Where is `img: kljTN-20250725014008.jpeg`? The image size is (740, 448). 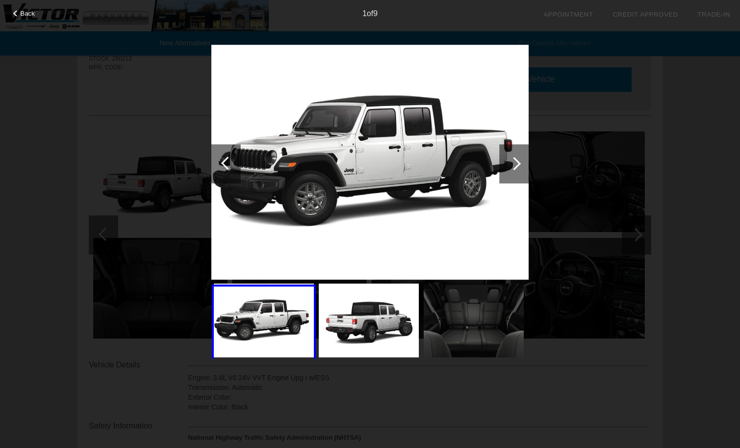 img: kljTN-20250725014008.jpeg is located at coordinates (369, 320).